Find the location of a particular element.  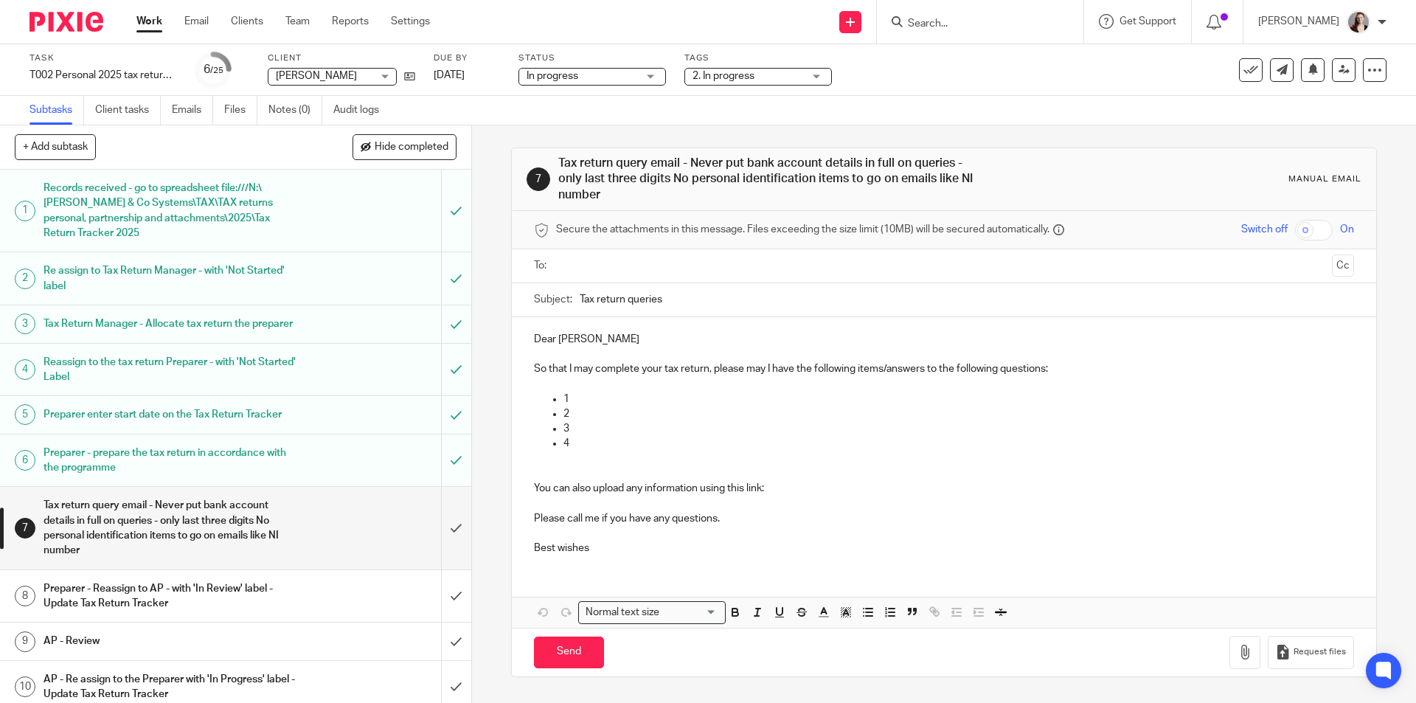

a: Settings is located at coordinates (410, 21).